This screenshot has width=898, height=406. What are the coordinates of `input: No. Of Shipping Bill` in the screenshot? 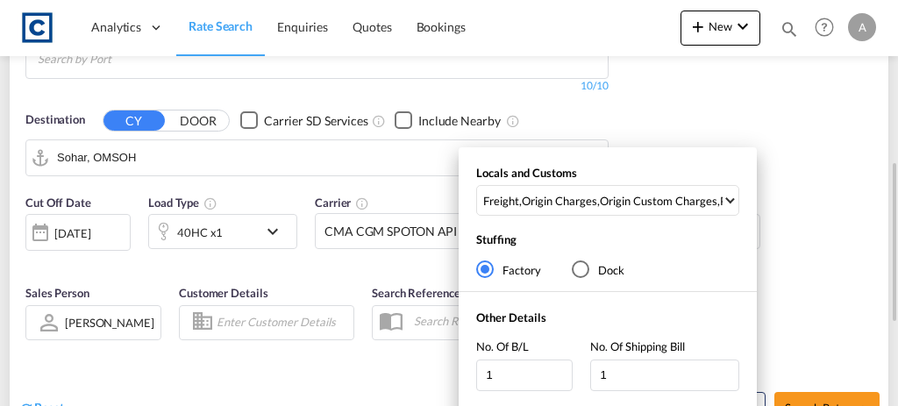 It's located at (665, 375).